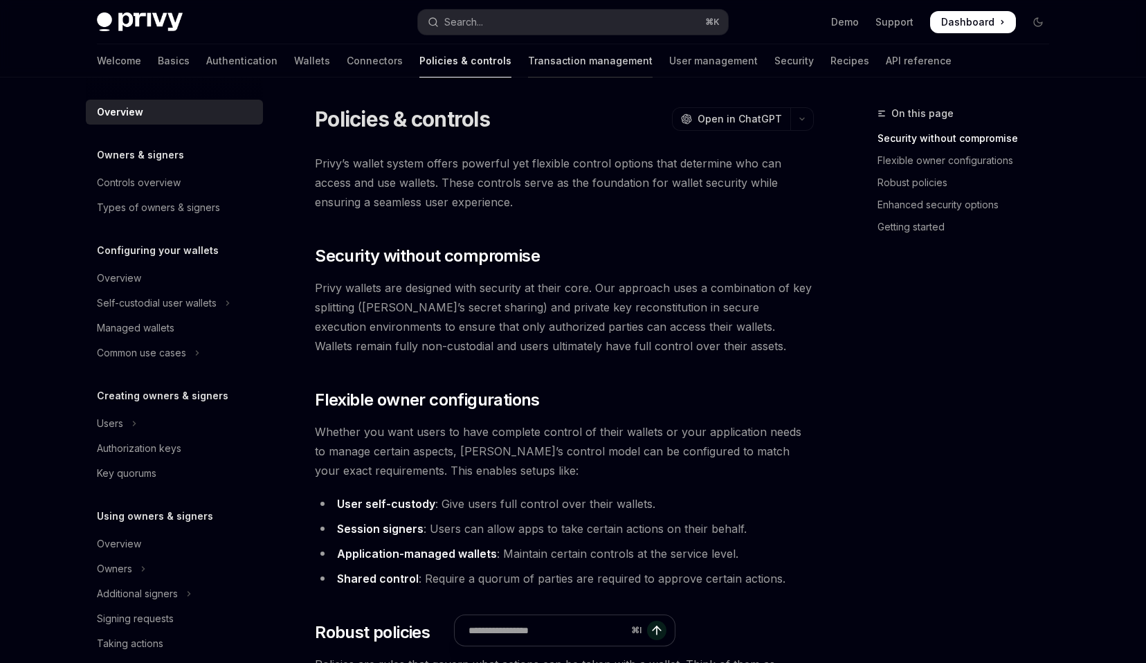 Image resolution: width=1146 pixels, height=663 pixels. Describe the element at coordinates (564, 504) in the screenshot. I see `li: : Give users full control over their wallets.` at that location.